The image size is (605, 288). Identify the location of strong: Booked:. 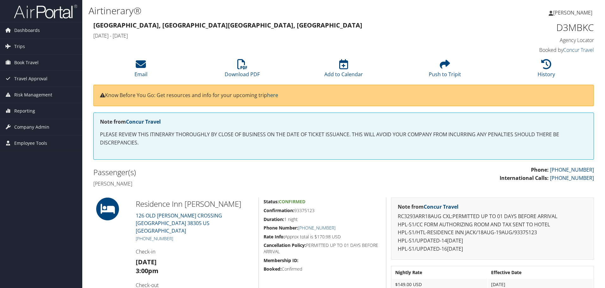
(273, 269).